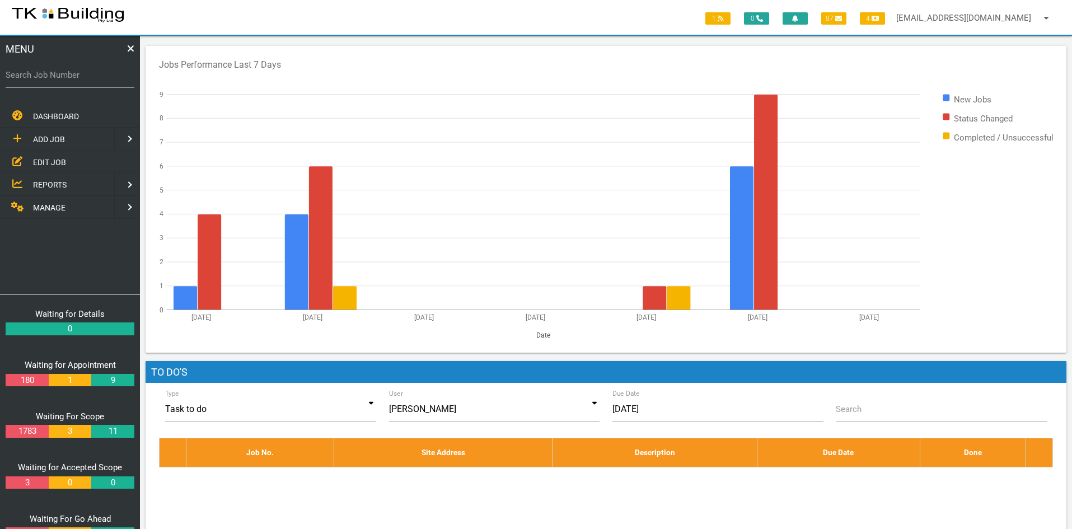  Describe the element at coordinates (605, 372) in the screenshot. I see `h1: To Do's` at that location.